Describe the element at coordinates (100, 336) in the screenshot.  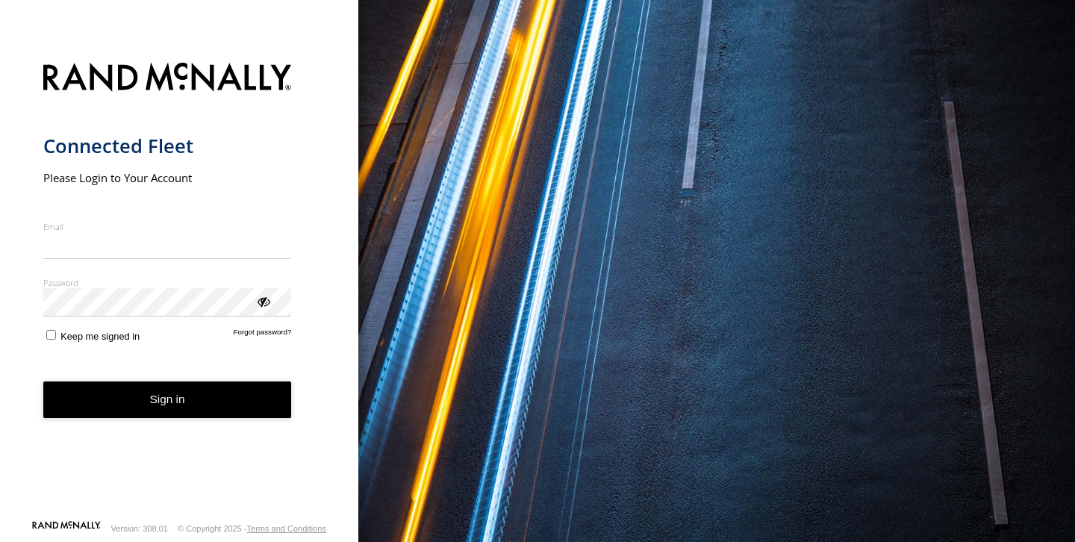
I see `span: Keep me signed in` at that location.